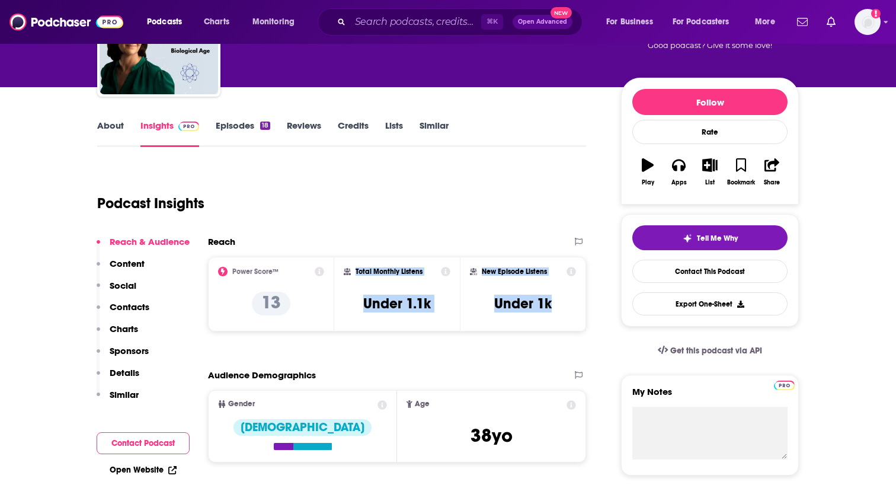 The width and height of the screenshot is (896, 488). Describe the element at coordinates (149, 241) in the screenshot. I see `p: Reach & Audience` at that location.